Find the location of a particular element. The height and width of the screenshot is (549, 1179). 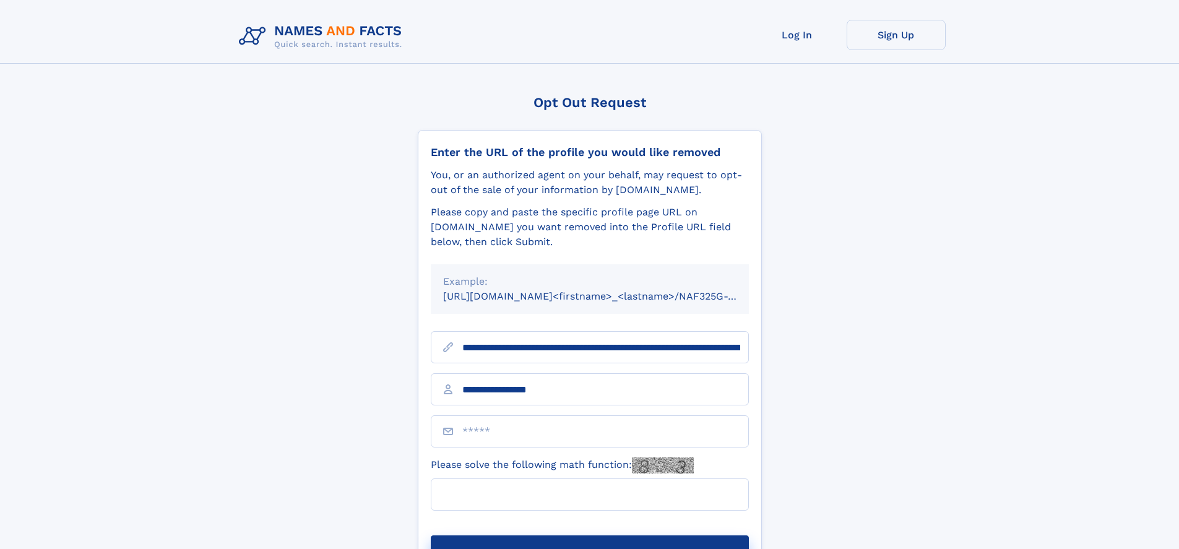

div: Enter the URL of the profile you would like removed is located at coordinates (590, 152).